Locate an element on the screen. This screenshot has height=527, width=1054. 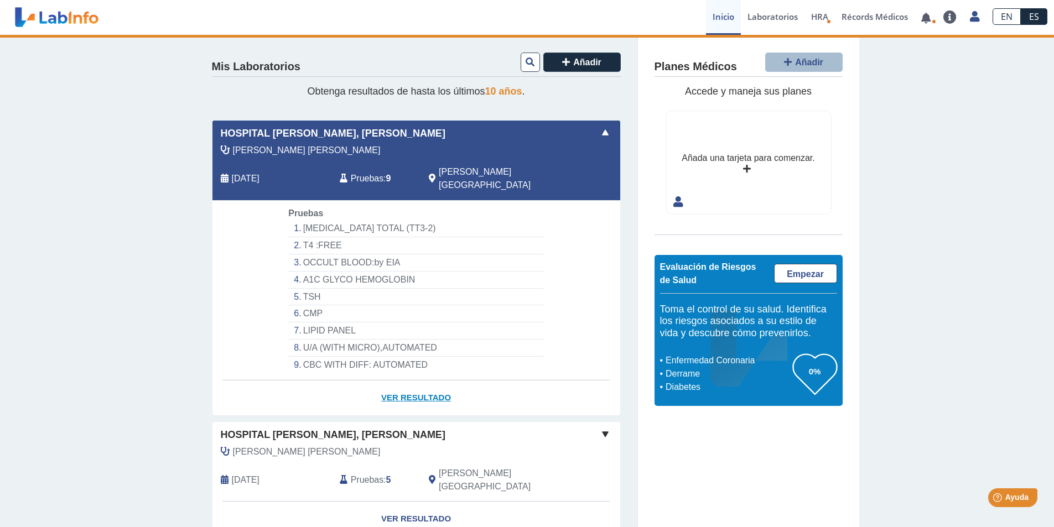
li: OCCULT BLOOD:by EIA is located at coordinates (416, 263).